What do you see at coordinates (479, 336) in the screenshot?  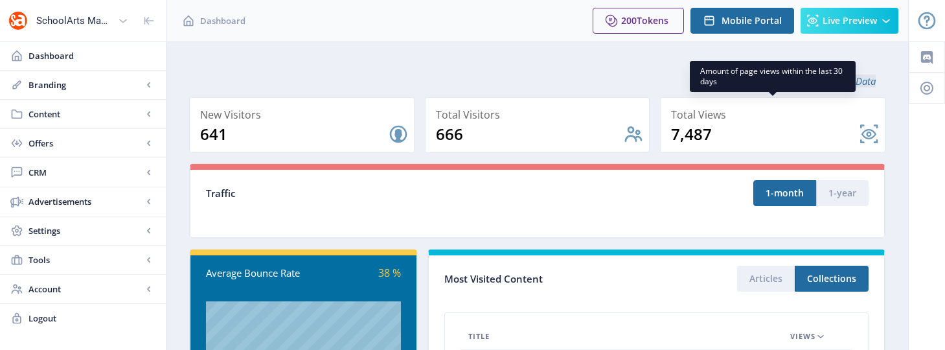 I see `span: Title` at bounding box center [479, 336].